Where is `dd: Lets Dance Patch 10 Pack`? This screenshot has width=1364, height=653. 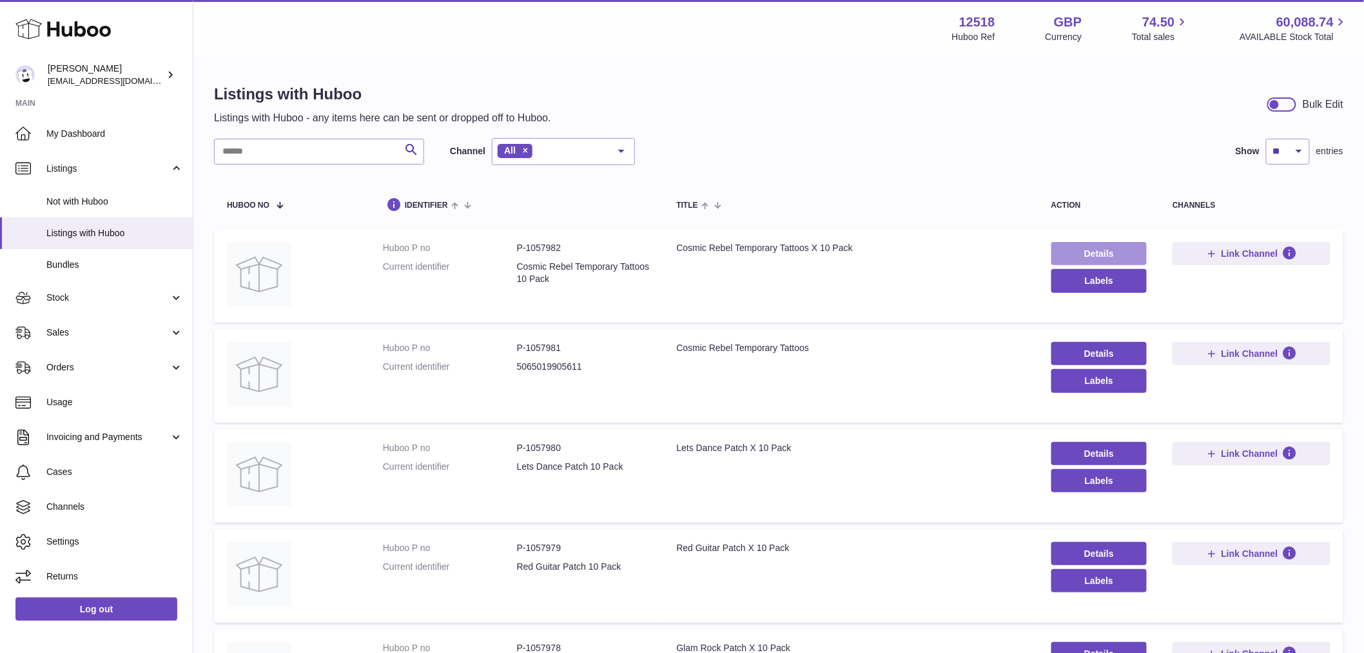 dd: Lets Dance Patch 10 Pack is located at coordinates (584, 466).